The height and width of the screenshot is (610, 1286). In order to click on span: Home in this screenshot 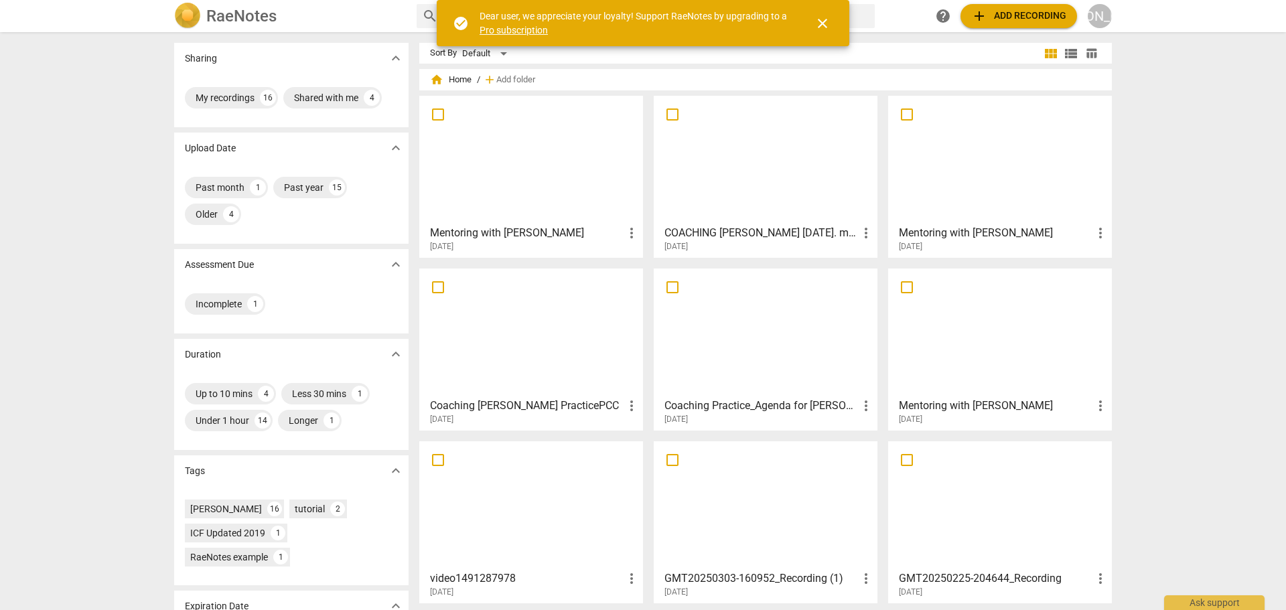, I will do `click(451, 80)`.